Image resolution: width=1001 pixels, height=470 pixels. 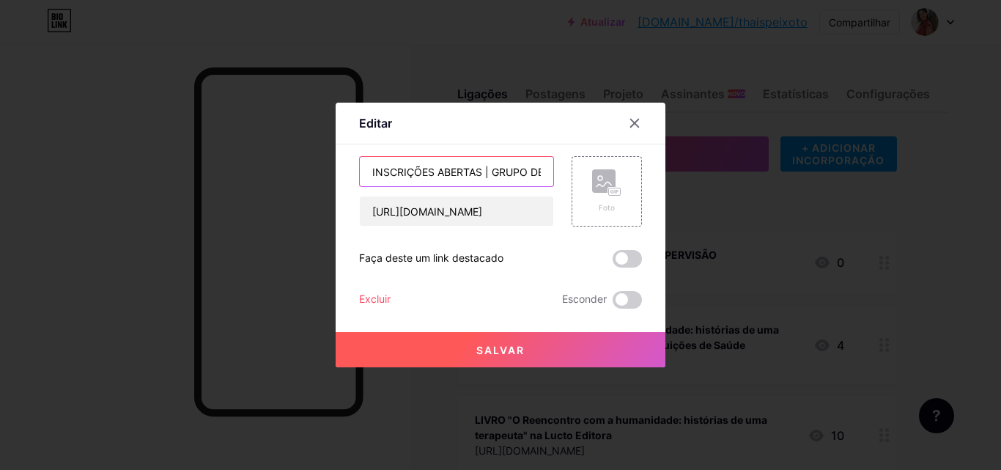 I want to click on font: Editar, so click(x=375, y=123).